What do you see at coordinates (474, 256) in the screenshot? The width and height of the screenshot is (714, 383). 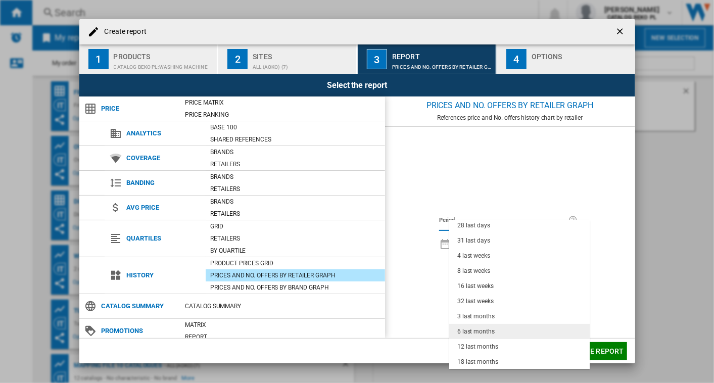 I see `div: 4 last weeks` at bounding box center [474, 256].